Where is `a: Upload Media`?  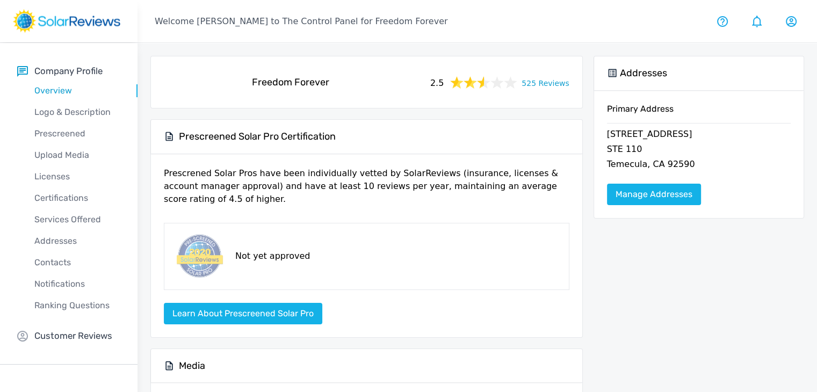 a: Upload Media is located at coordinates (77, 155).